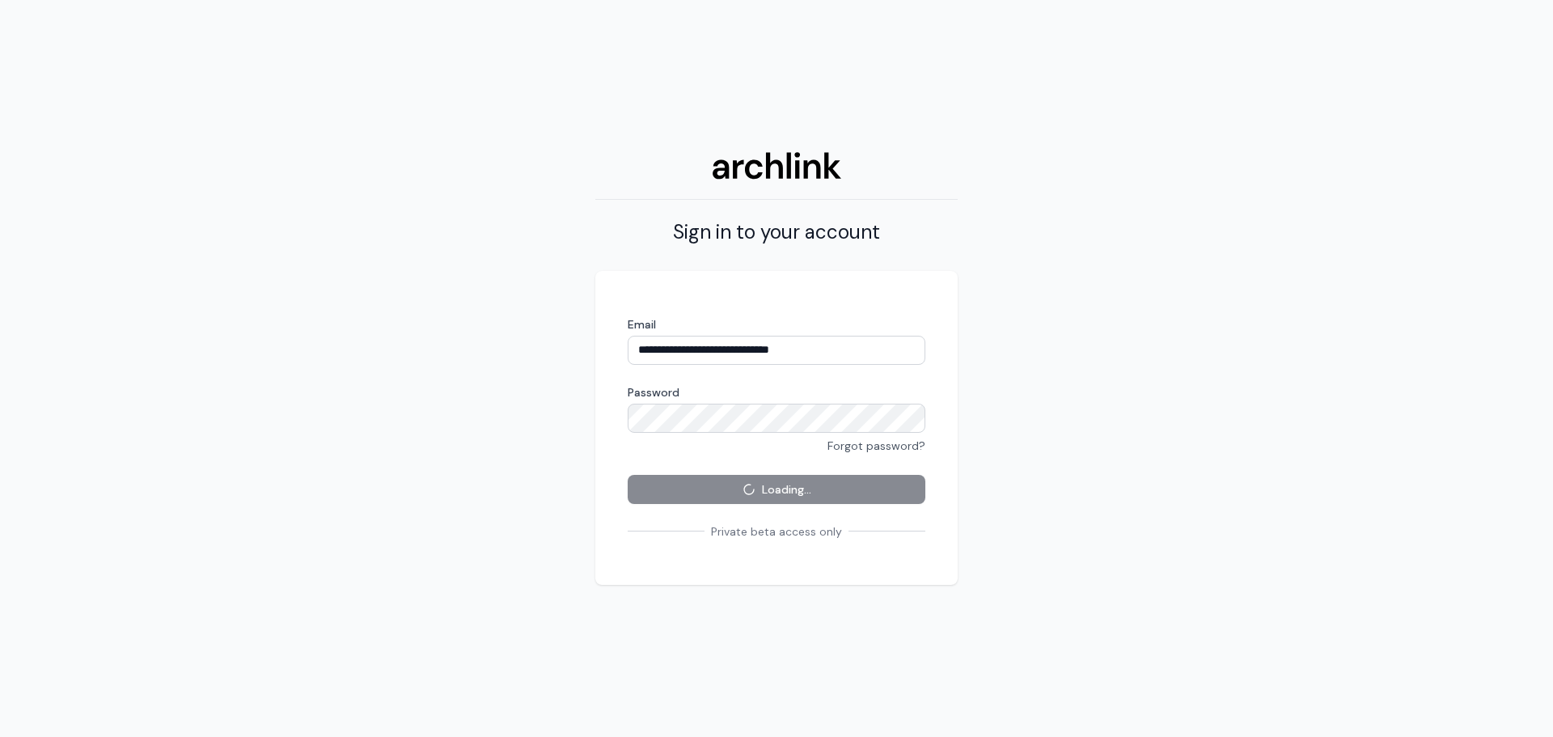 The width and height of the screenshot is (1553, 737). Describe the element at coordinates (777, 392) in the screenshot. I see `label: Password` at that location.